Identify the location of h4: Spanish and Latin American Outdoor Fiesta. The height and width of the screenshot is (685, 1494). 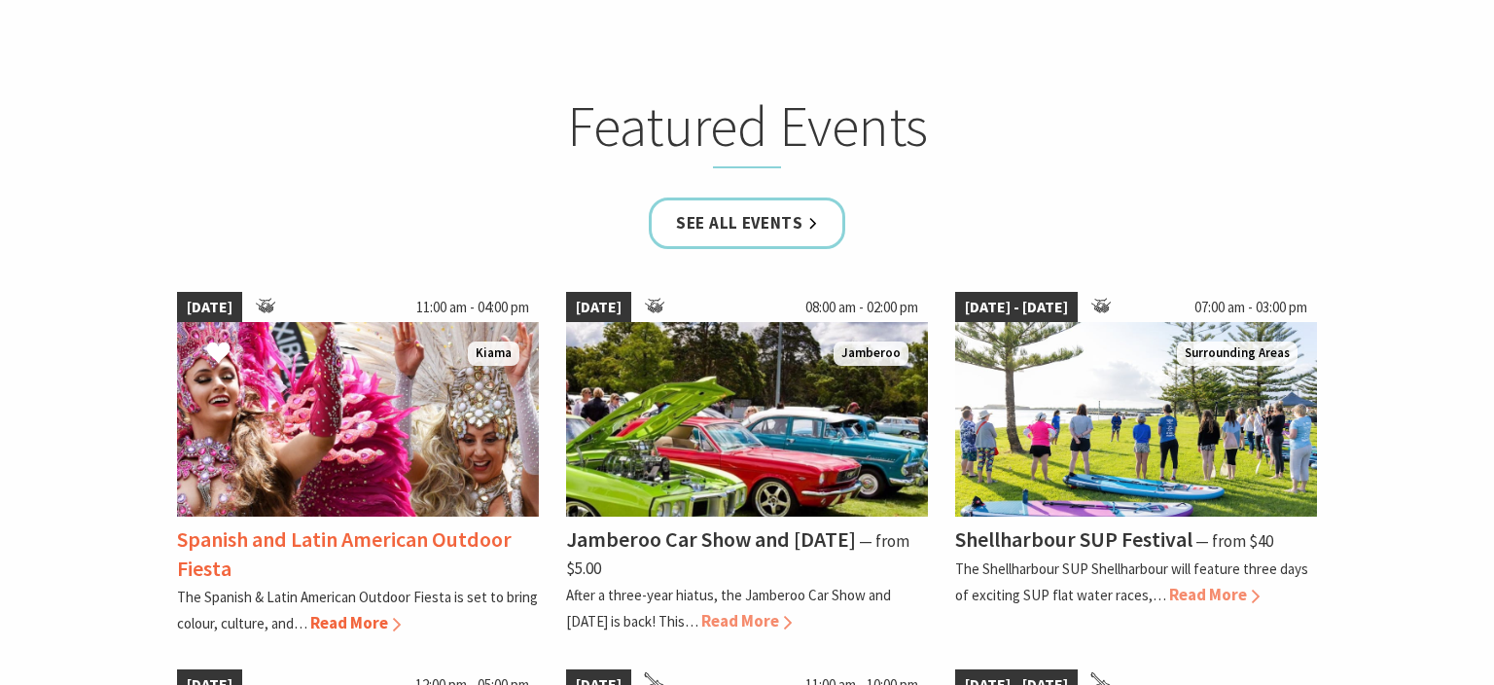
(344, 552).